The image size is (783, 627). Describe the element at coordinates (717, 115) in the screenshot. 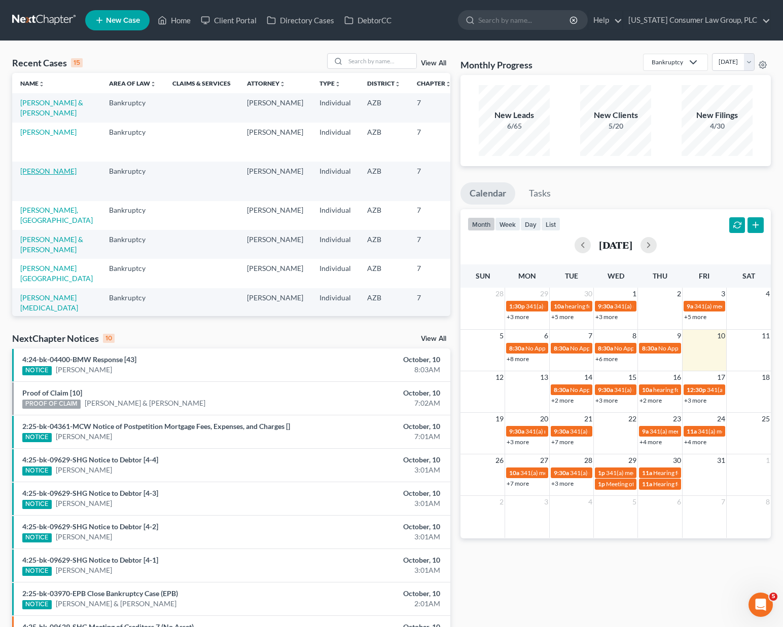

I see `div: New Filings` at that location.